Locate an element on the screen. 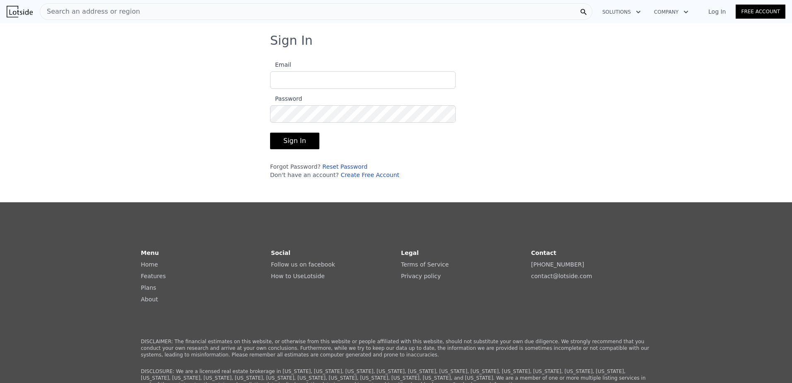 This screenshot has width=792, height=383. a: How to UseLotside is located at coordinates (298, 276).